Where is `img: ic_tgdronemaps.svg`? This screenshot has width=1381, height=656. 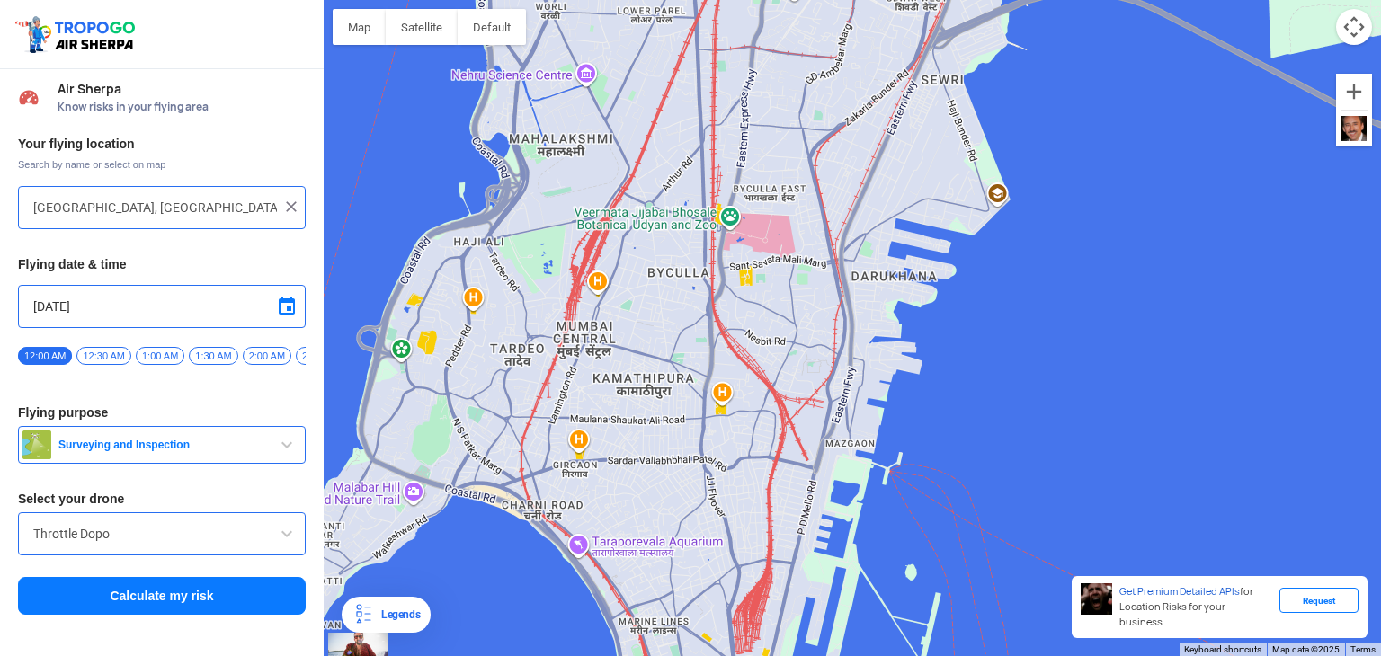 img: ic_tgdronemaps.svg is located at coordinates (77, 34).